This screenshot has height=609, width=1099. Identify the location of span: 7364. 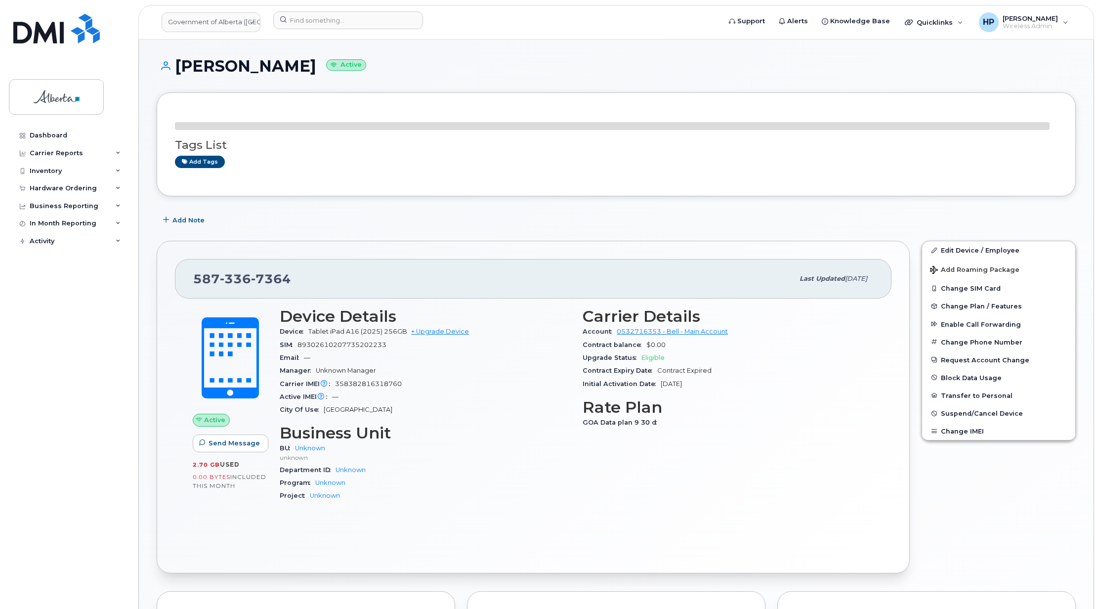
(271, 279).